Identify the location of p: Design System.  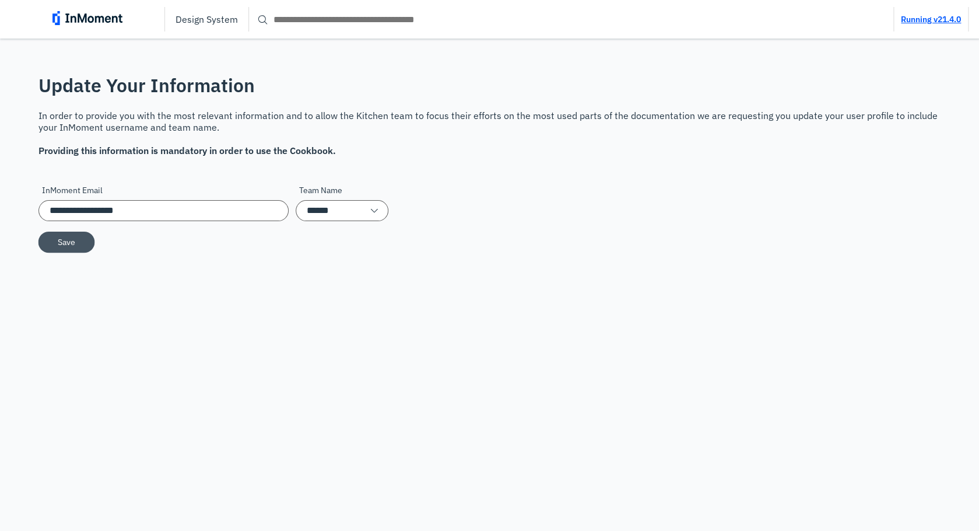
(206, 19).